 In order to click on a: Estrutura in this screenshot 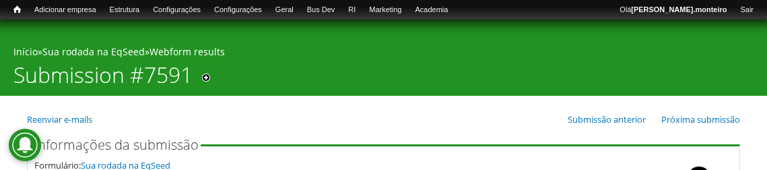, I will do `click(125, 10)`.